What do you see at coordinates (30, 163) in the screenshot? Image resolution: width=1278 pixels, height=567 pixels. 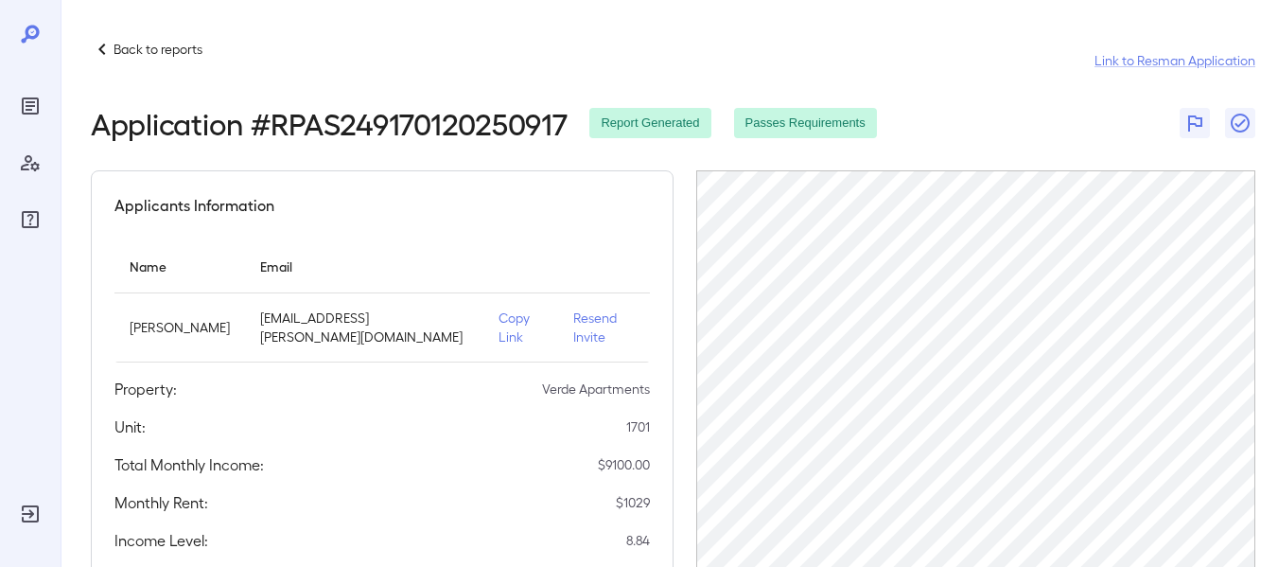 I see `div: Manage Users` at bounding box center [30, 163].